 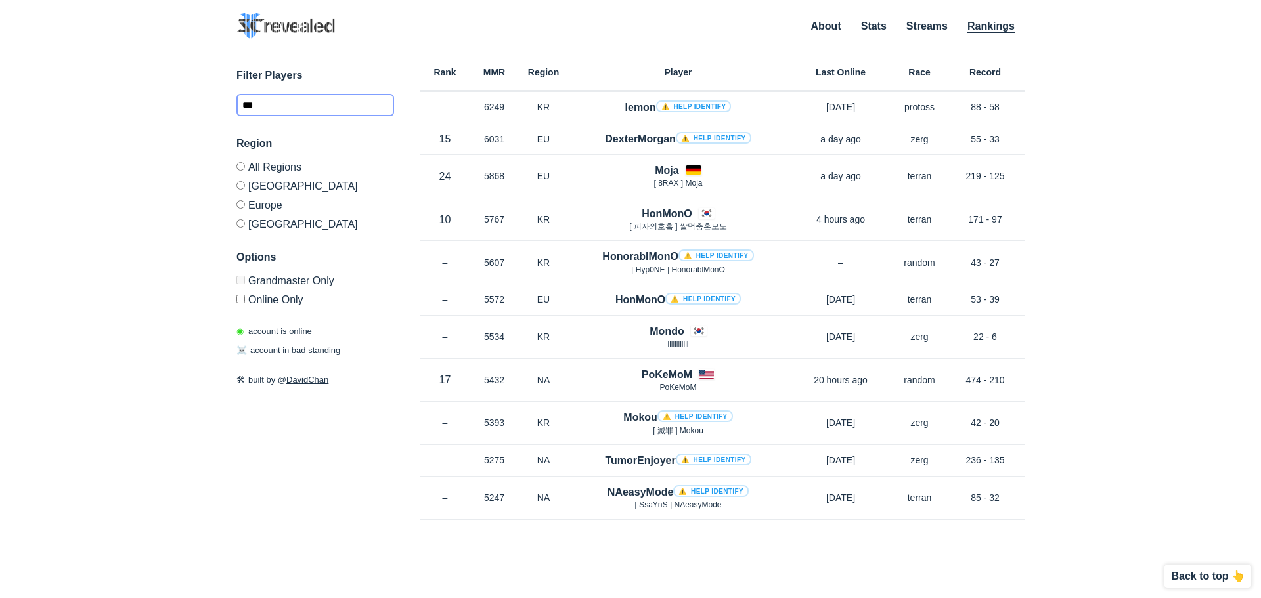 What do you see at coordinates (678, 256) in the screenshot?
I see `h4: HonorablMonO` at bounding box center [678, 256].